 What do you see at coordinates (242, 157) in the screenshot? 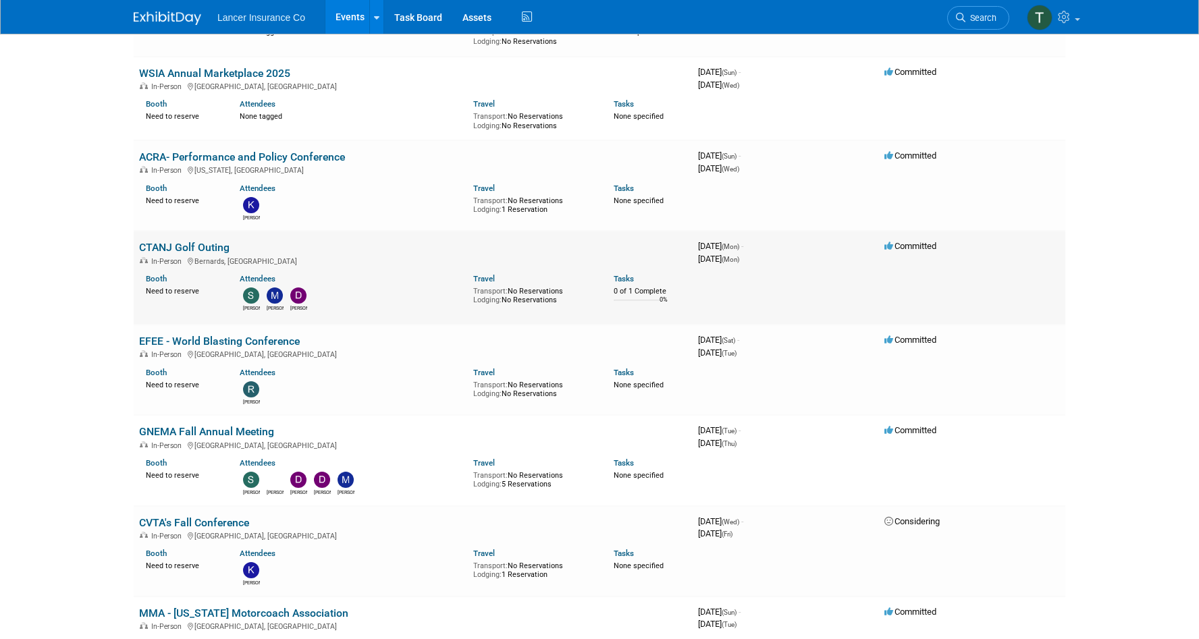
I see `a: ACRA- Performance and Policy Conference` at bounding box center [242, 157].